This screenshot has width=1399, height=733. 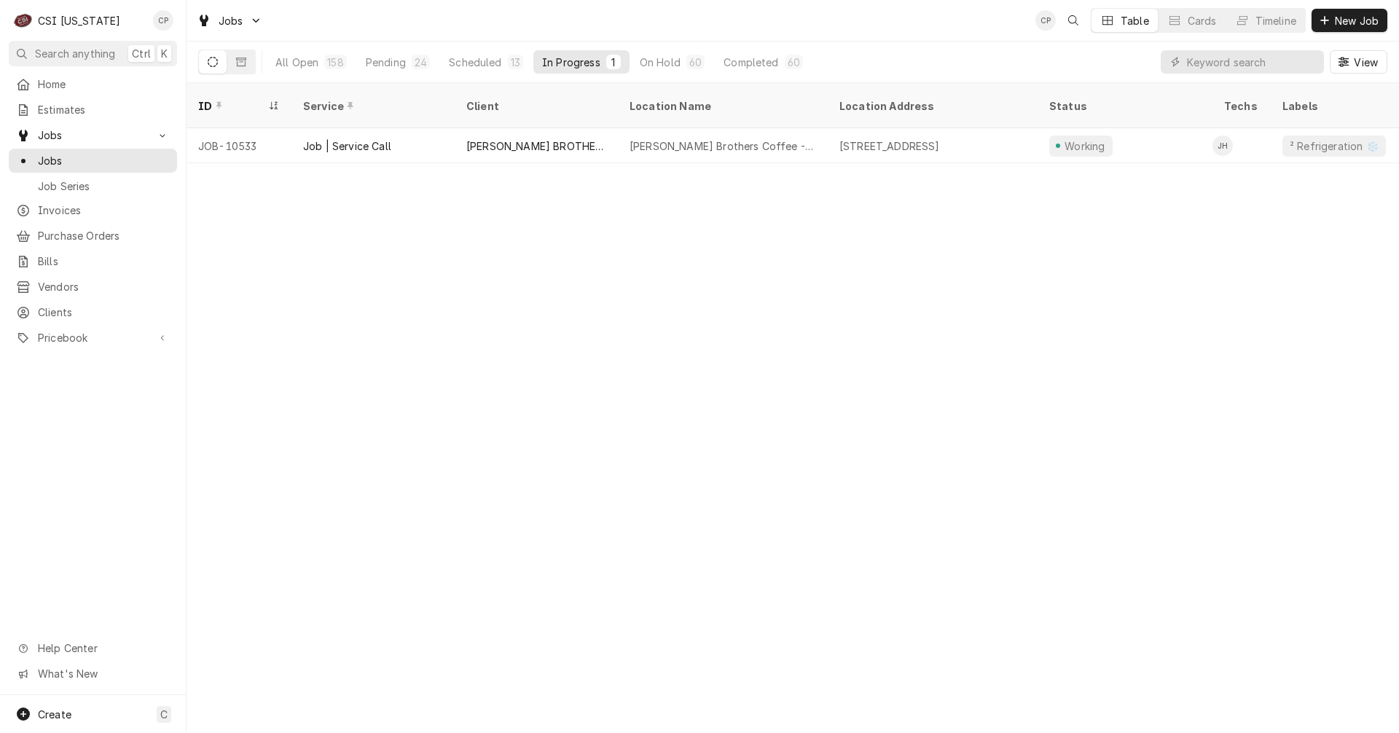 I want to click on a: Purchase Orders, so click(x=93, y=235).